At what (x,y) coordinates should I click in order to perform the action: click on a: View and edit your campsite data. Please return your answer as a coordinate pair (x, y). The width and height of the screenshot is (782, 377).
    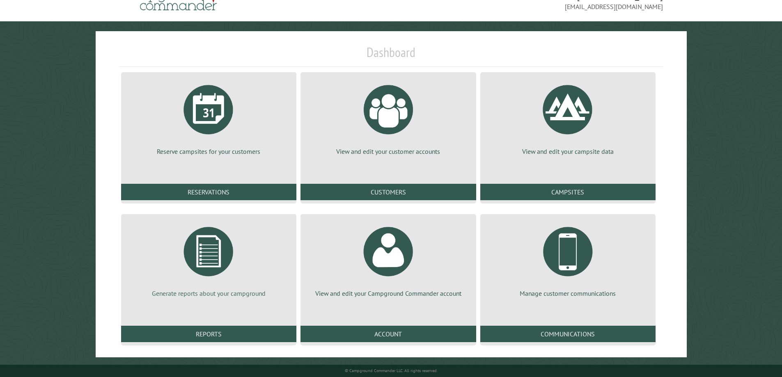
    Looking at the image, I should click on (568, 117).